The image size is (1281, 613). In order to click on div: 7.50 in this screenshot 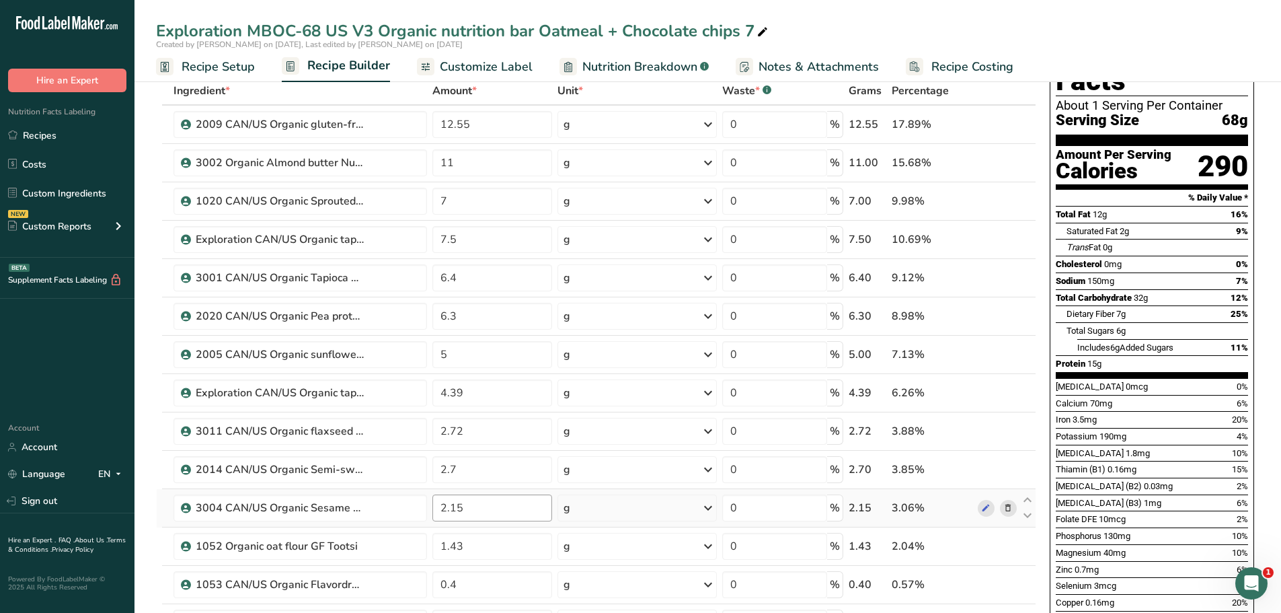, I will do `click(868, 239)`.